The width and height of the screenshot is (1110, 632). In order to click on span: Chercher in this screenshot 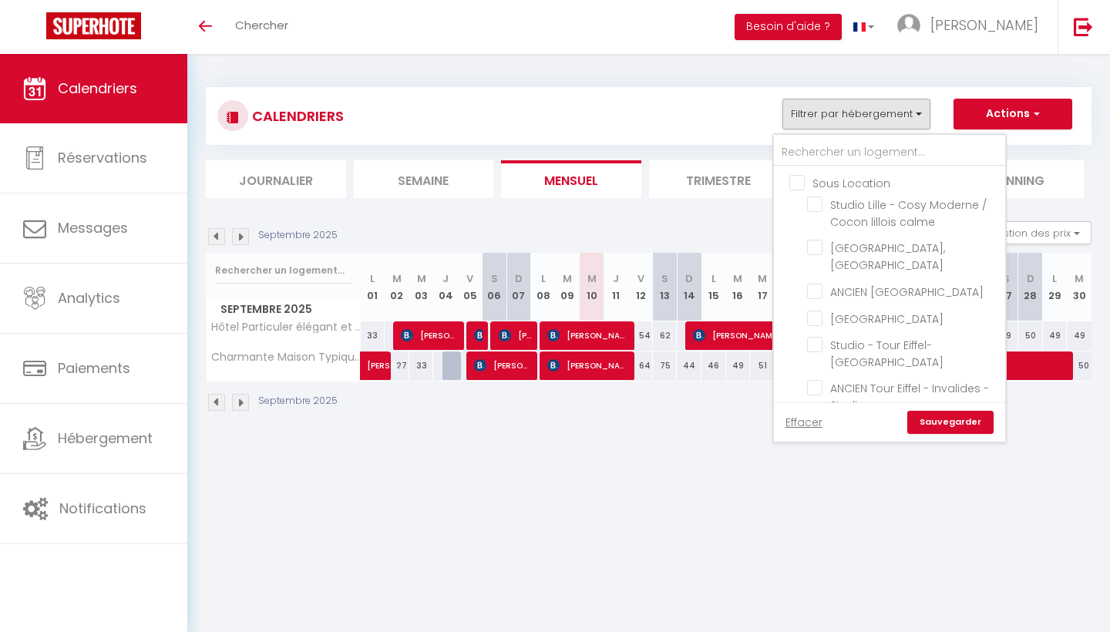, I will do `click(261, 25)`.